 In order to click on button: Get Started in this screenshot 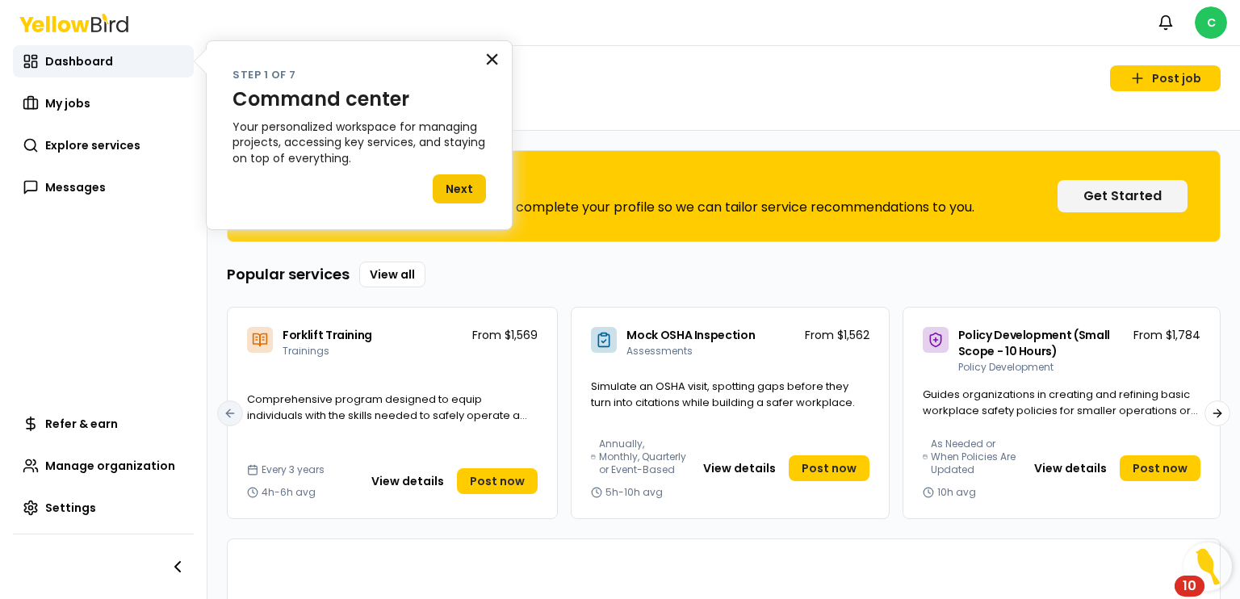, I will do `click(1122, 196)`.